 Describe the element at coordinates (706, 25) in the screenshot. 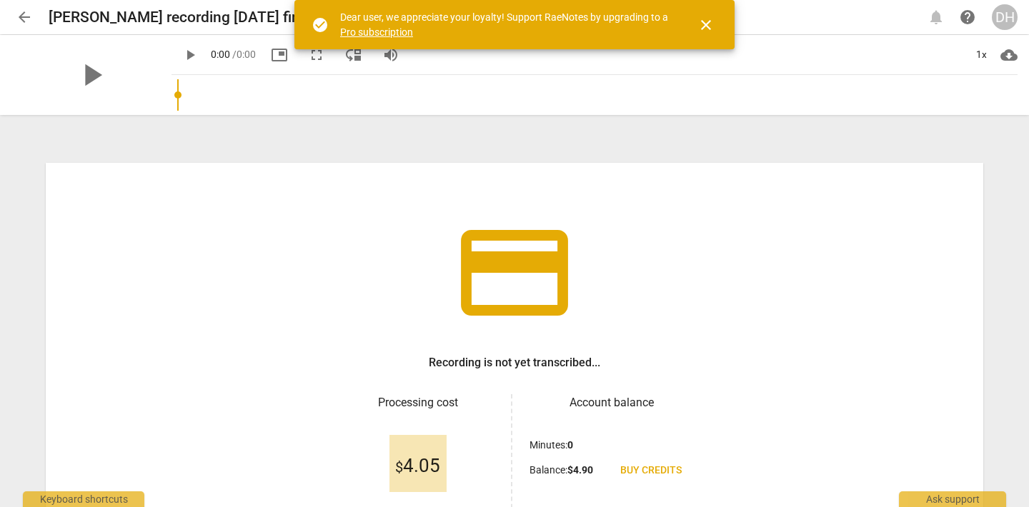

I see `span: close` at that location.